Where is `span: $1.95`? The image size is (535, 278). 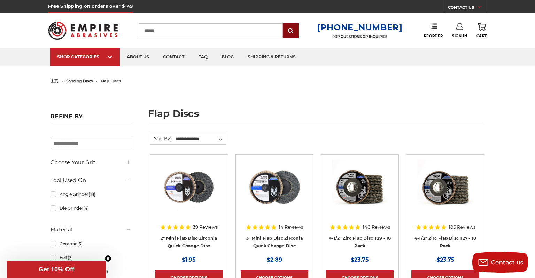
span: $1.95 is located at coordinates (189, 260).